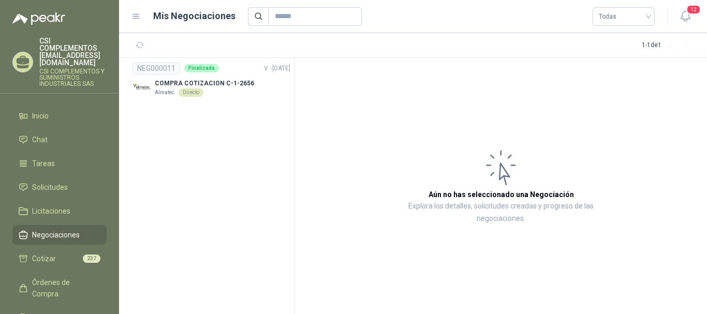 The height and width of the screenshot is (314, 707). I want to click on span: Órdenes de Compra, so click(64, 288).